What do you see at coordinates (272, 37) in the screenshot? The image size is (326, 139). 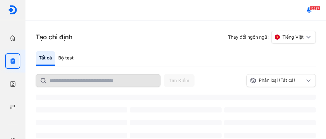 I see `div: Thay đổi ngôn ngữ:` at bounding box center [272, 37].